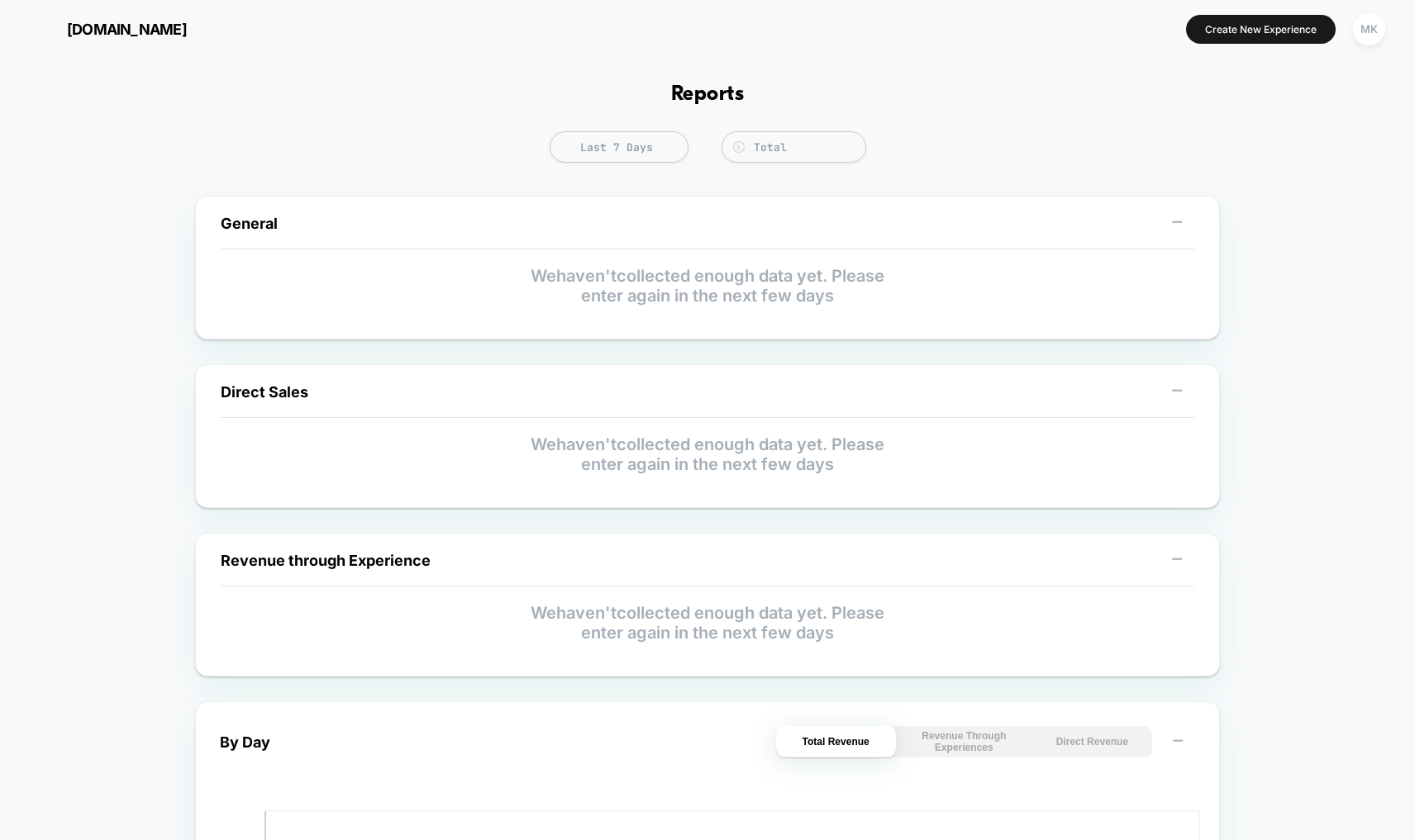 This screenshot has height=840, width=1415. I want to click on button: MK, so click(1369, 29).